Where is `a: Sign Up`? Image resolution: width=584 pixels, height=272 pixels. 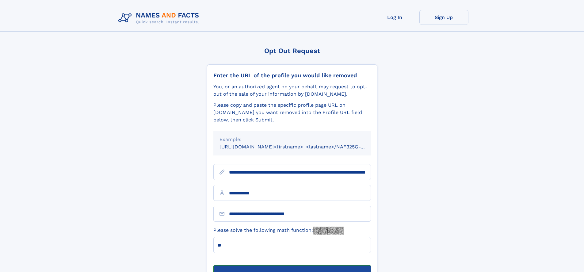
a: Sign Up is located at coordinates (444, 17).